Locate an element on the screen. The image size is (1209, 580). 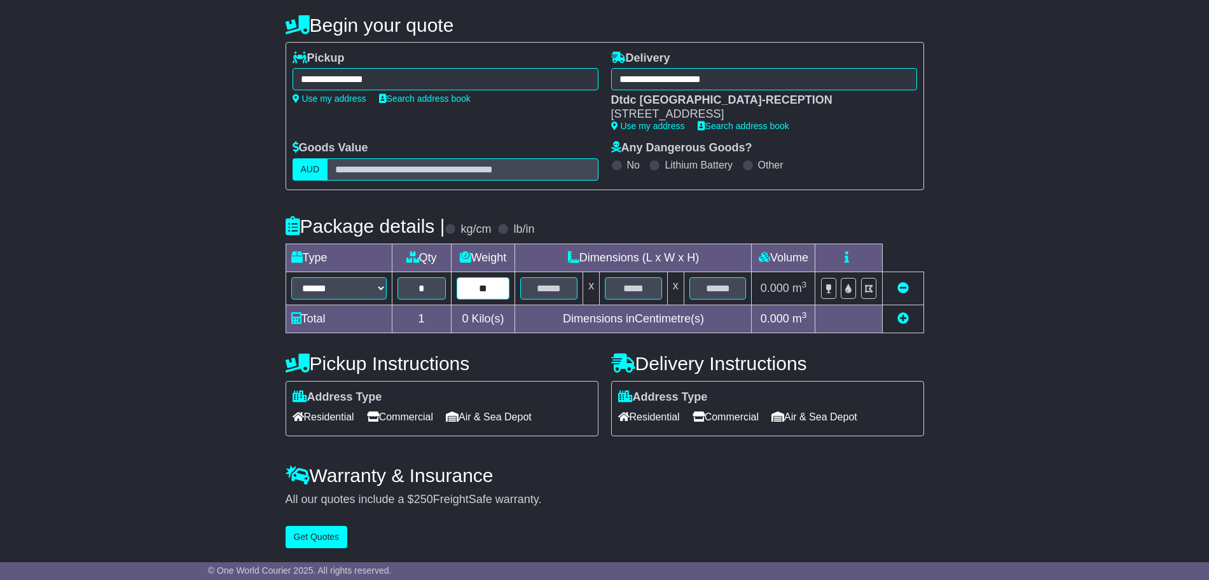
a: Add new item is located at coordinates (903, 319).